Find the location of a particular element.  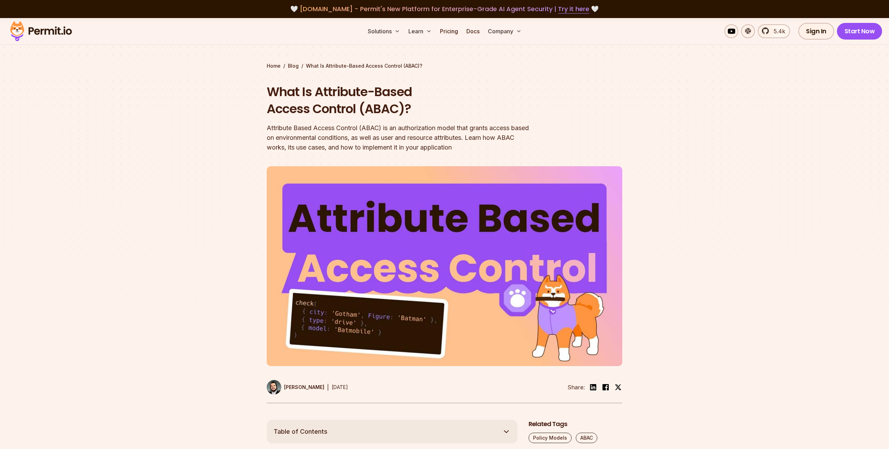

li: Share: is located at coordinates (576, 387).